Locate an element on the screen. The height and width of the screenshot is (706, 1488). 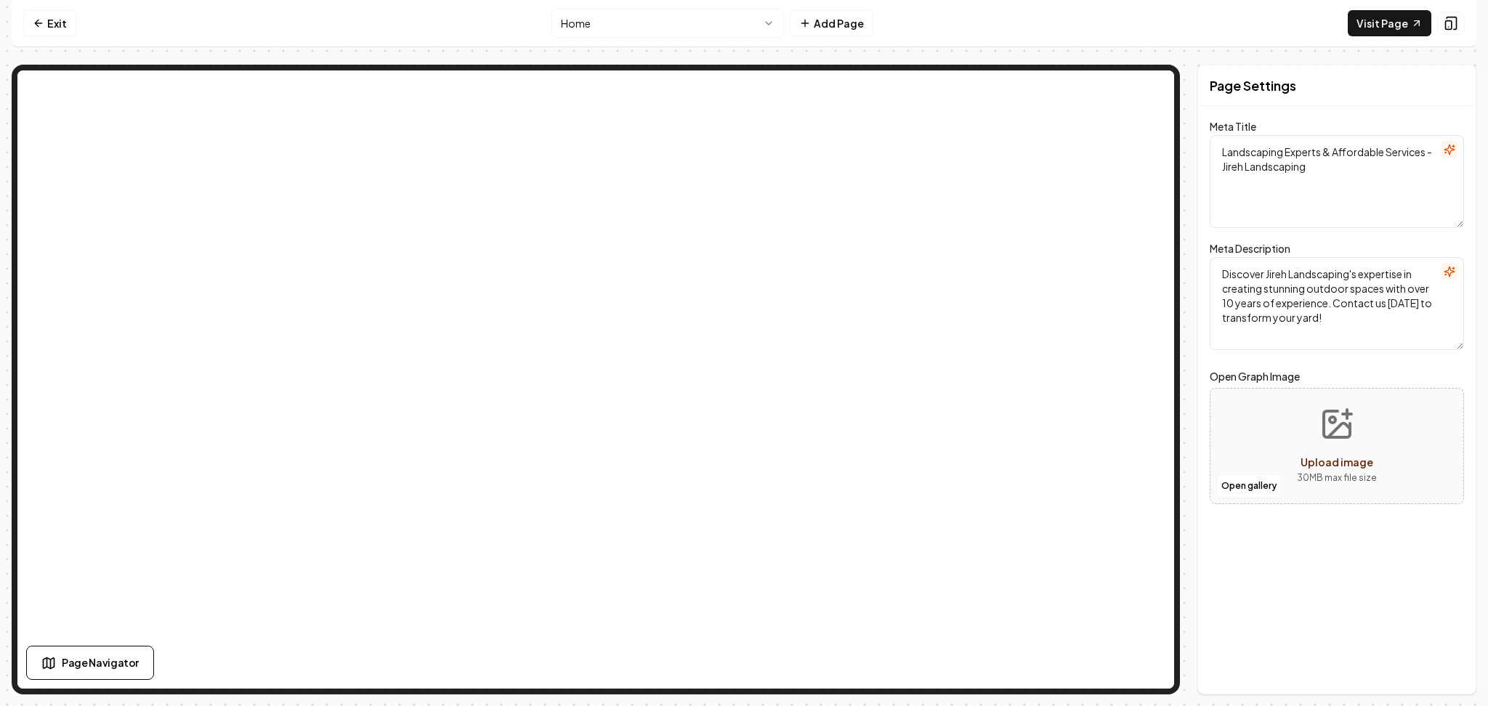
a: Exit is located at coordinates (49, 23).